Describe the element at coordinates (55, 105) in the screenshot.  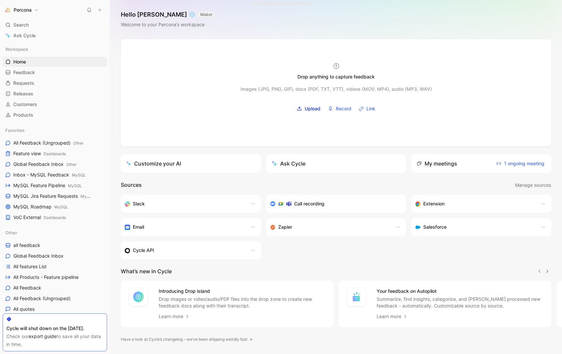
I see `a: Customers` at that location.